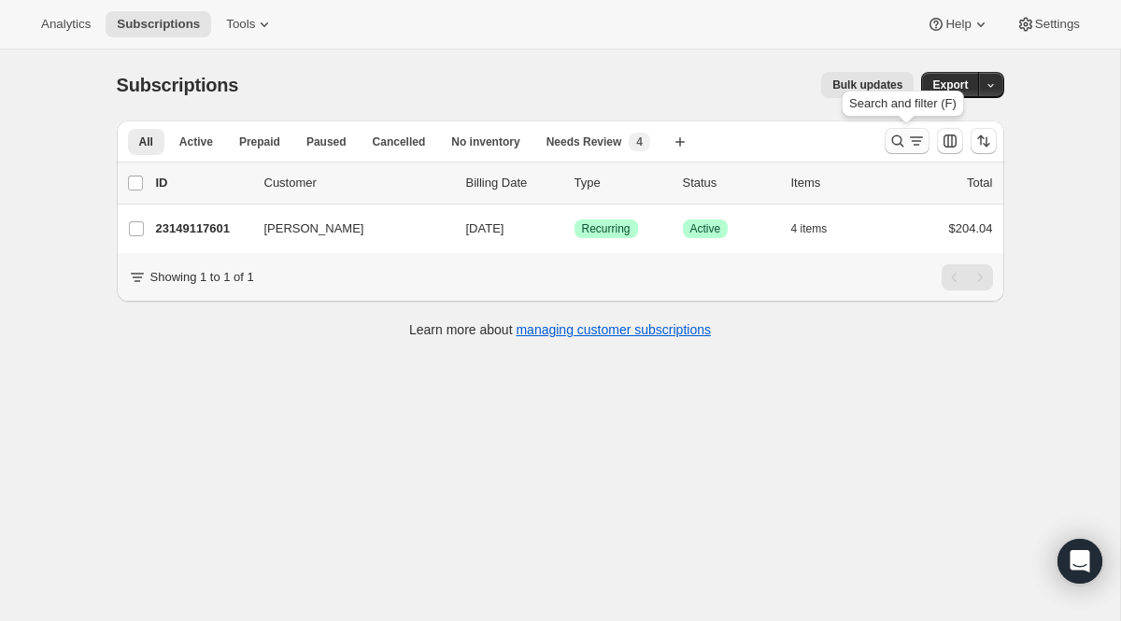 This screenshot has width=1121, height=621. Describe the element at coordinates (867, 85) in the screenshot. I see `button: Bulk updates` at that location.